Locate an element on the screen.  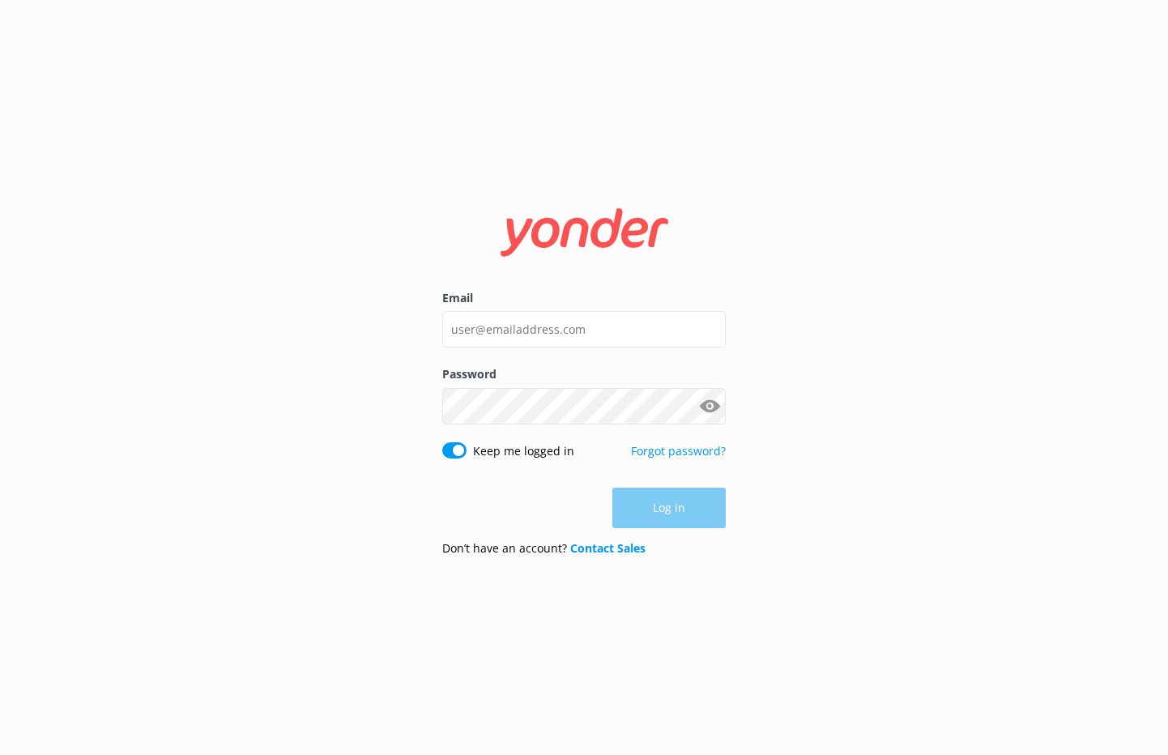
label: Password is located at coordinates (584, 374).